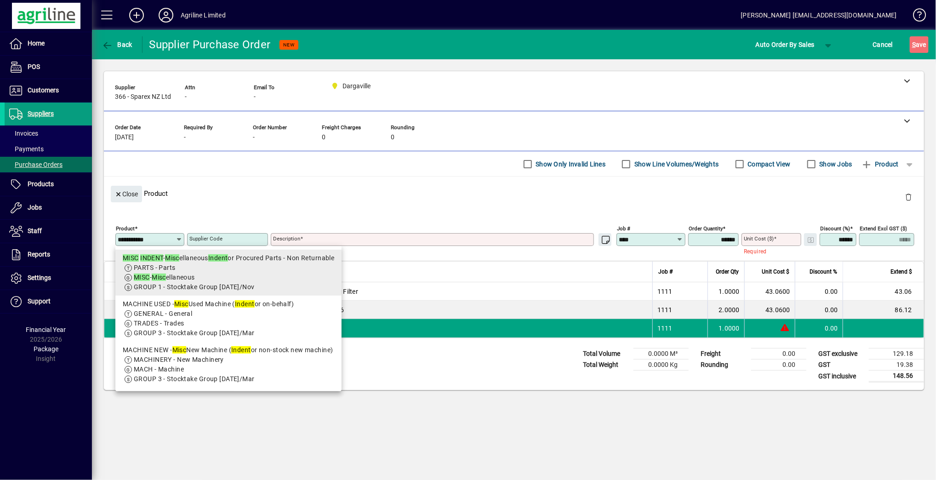 The height and width of the screenshot is (480, 936). Describe the element at coordinates (919, 45) in the screenshot. I see `span: ave` at that location.